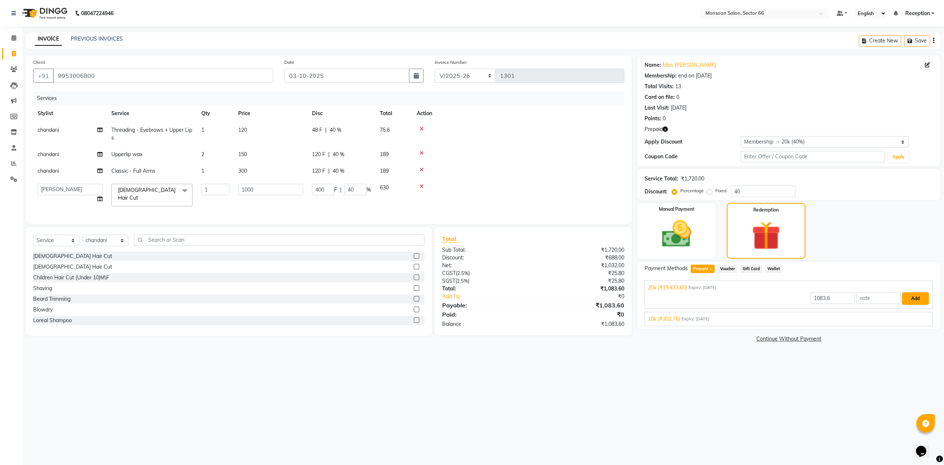  I want to click on div: Paid:, so click(485, 314).